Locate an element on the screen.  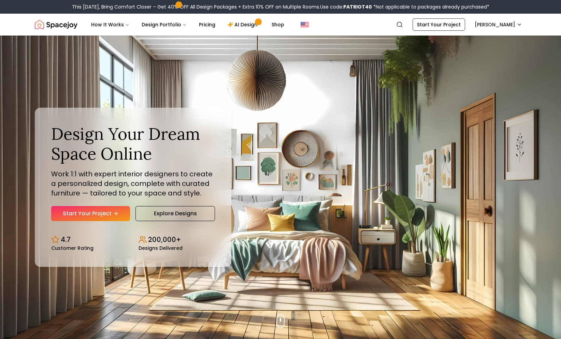
a: Shop is located at coordinates (278, 25).